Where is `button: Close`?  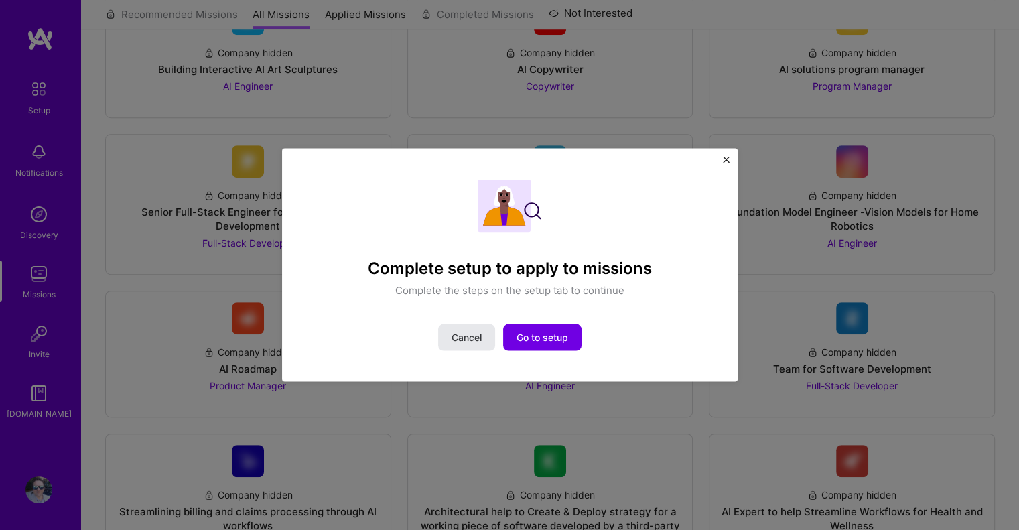 button: Close is located at coordinates (727, 163).